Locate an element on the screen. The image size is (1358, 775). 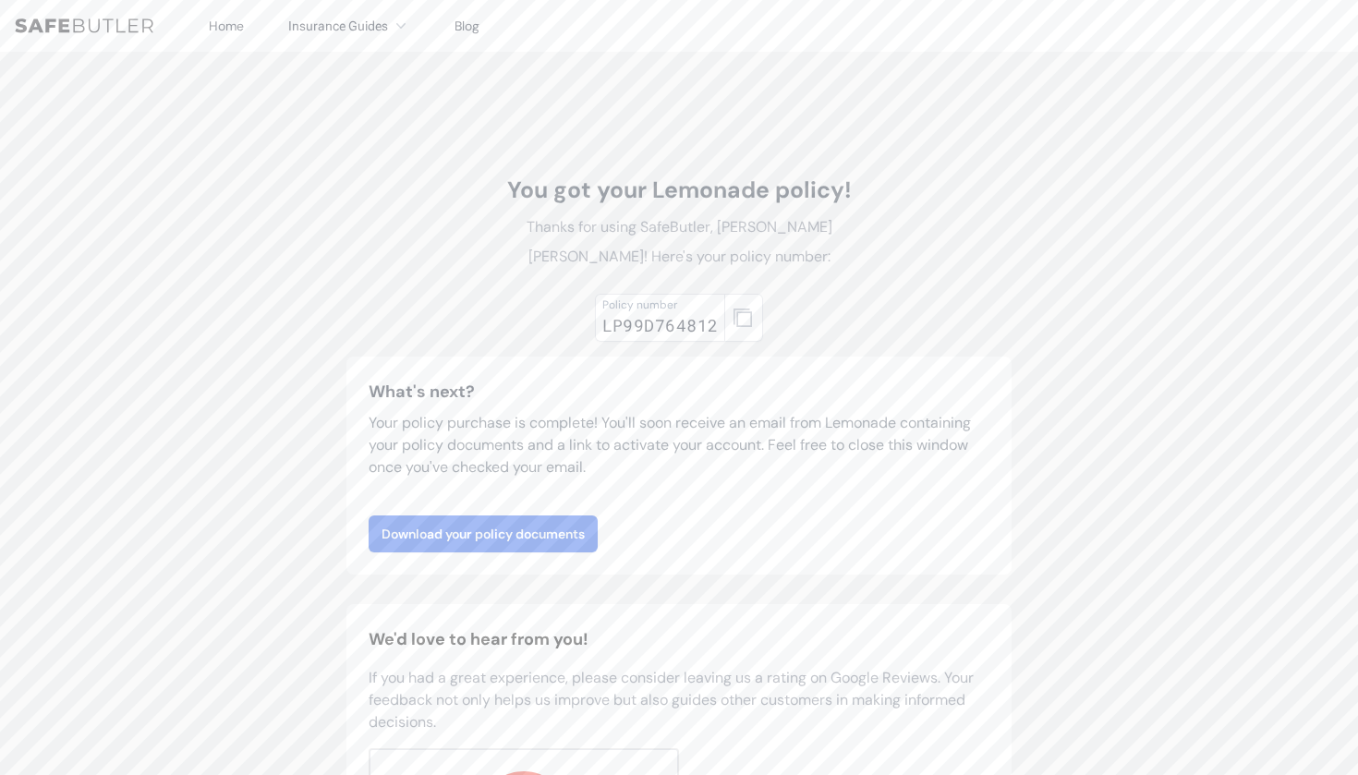
h3: What's next? is located at coordinates (679, 392).